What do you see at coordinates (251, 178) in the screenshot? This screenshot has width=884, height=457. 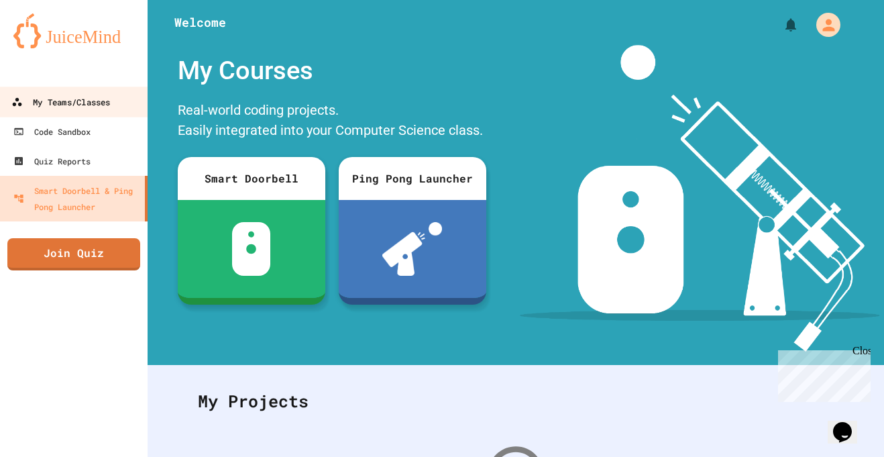 I see `div: Smart Doorbell` at bounding box center [251, 178].